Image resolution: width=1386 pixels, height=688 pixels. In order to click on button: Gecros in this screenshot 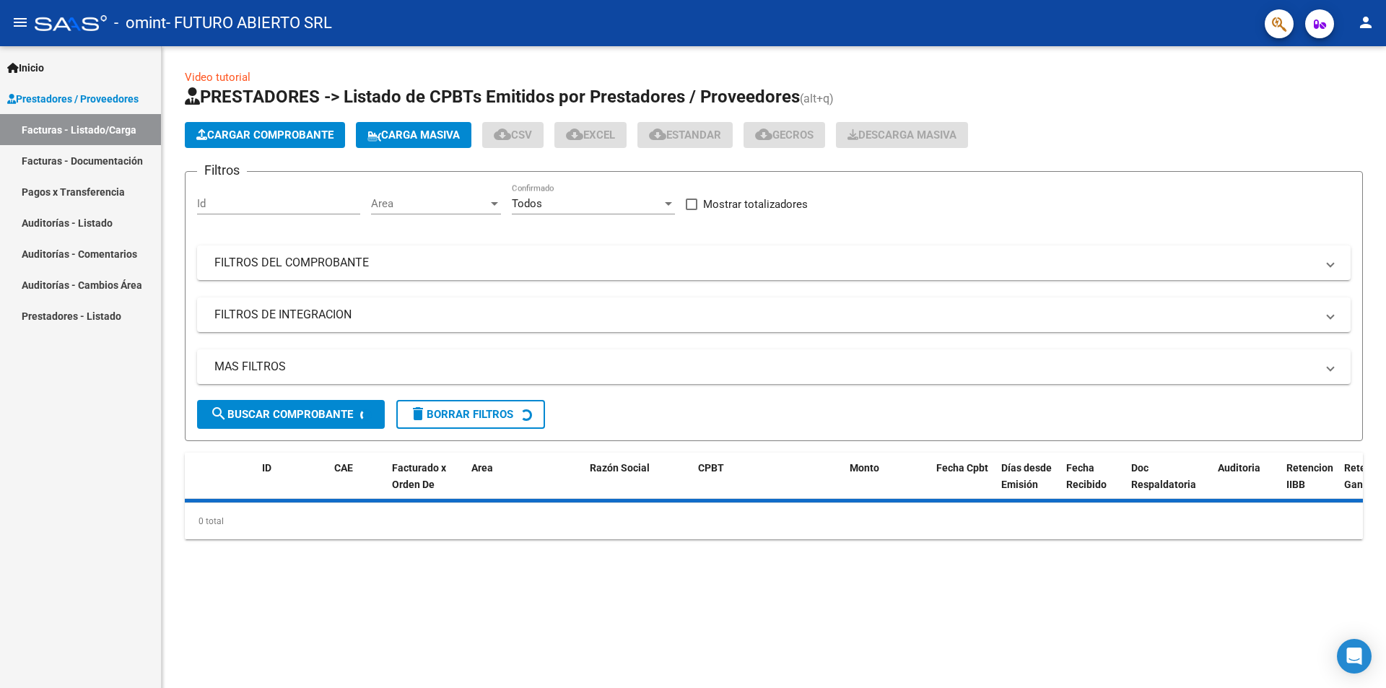, I will do `click(784, 135)`.